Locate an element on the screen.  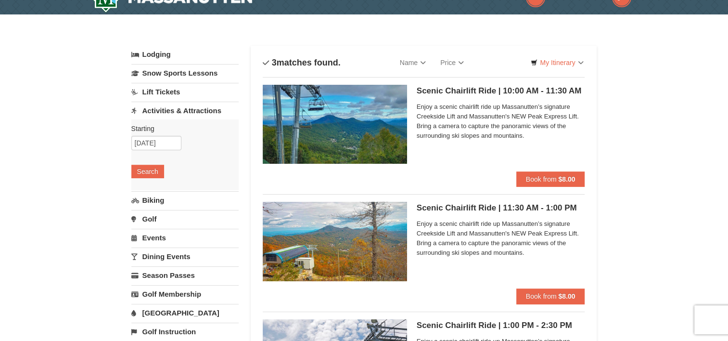
a: Activities & Attractions is located at coordinates (185, 110).